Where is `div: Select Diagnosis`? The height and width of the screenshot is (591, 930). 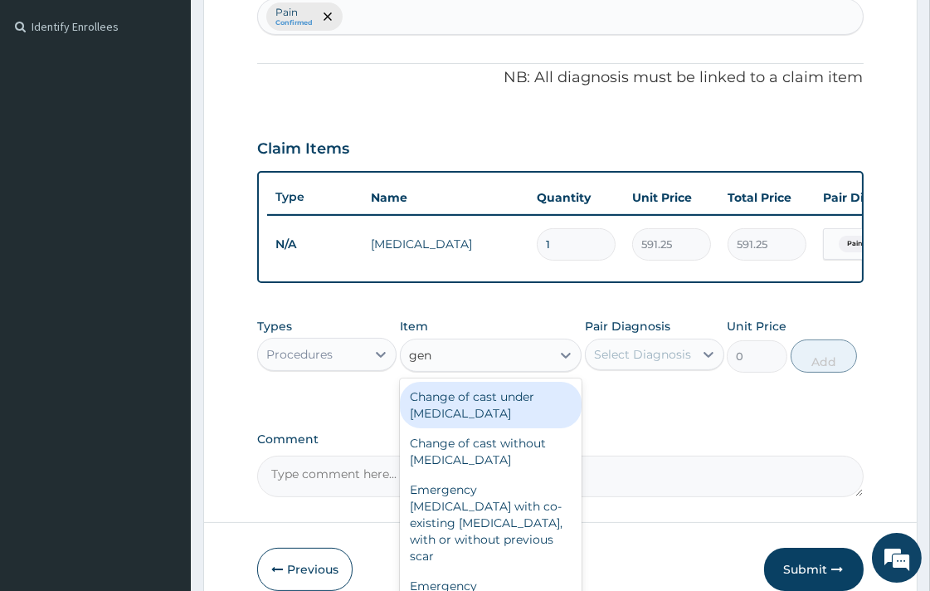
div: Select Diagnosis is located at coordinates (642, 354).